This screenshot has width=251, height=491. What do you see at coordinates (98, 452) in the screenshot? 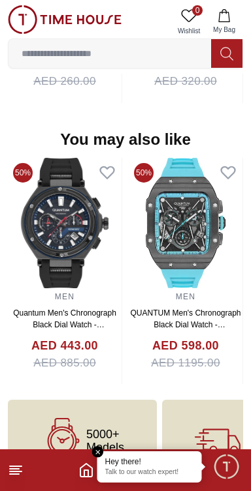
I see `em: Close tooltip` at bounding box center [98, 452].